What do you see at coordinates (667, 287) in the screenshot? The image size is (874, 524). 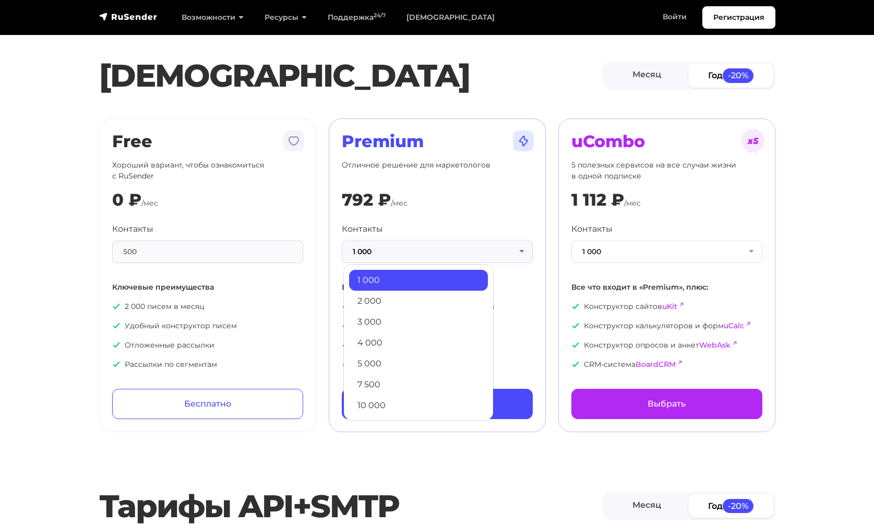 I see `p: Все что входит в «Premium», плюс:` at bounding box center [667, 287].